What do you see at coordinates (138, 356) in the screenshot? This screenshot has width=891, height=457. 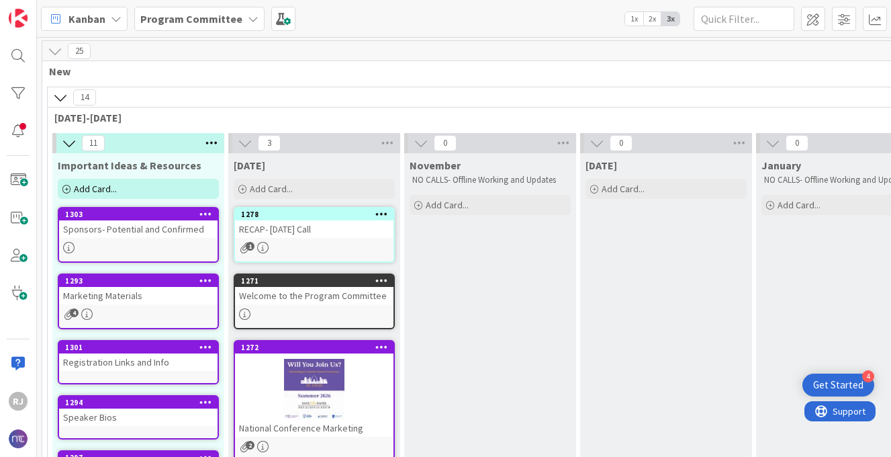 I see `div: 1301Registration Links and Info` at bounding box center [138, 356].